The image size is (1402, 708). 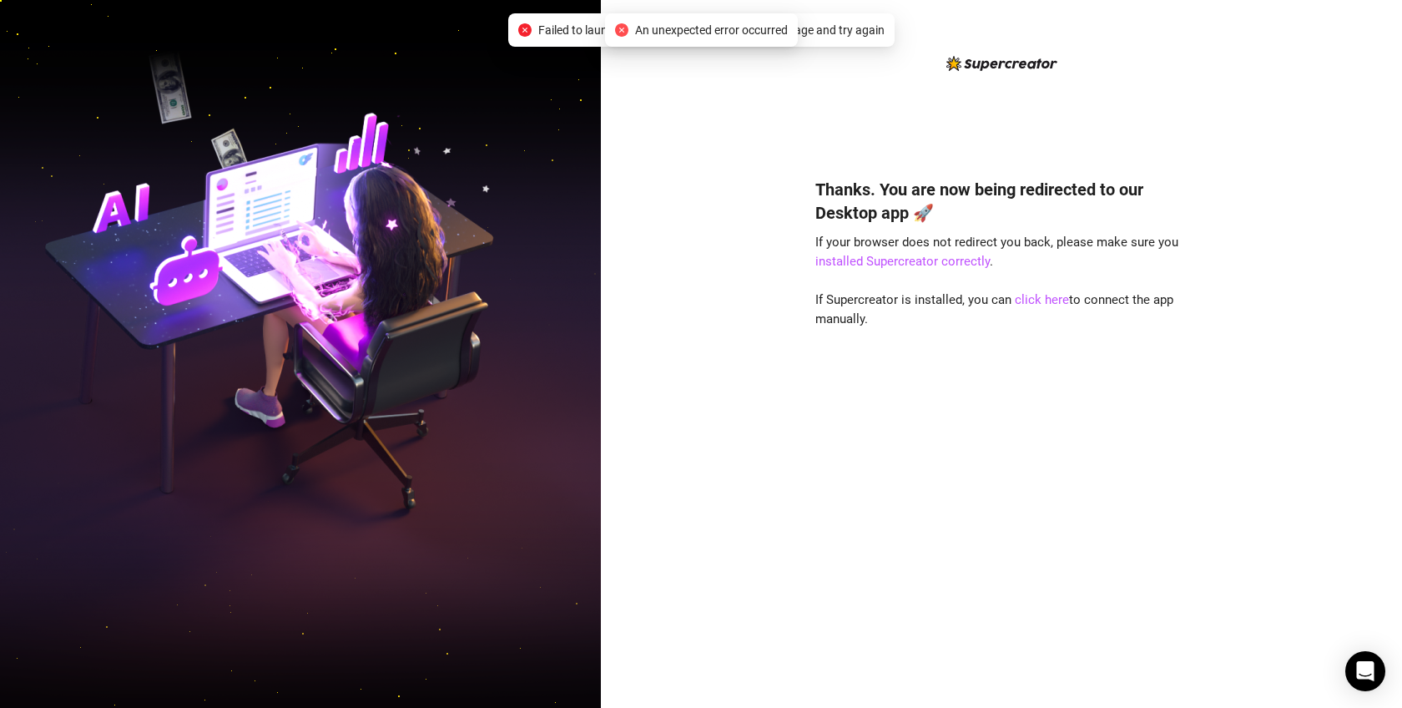 What do you see at coordinates (1365, 671) in the screenshot?
I see `div: Open Intercom Messenger` at bounding box center [1365, 671].